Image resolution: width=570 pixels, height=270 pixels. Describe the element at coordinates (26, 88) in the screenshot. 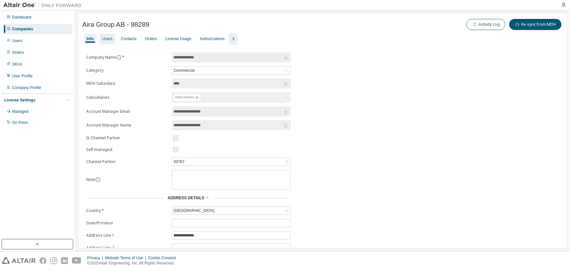

I see `div: Company Profile` at that location.